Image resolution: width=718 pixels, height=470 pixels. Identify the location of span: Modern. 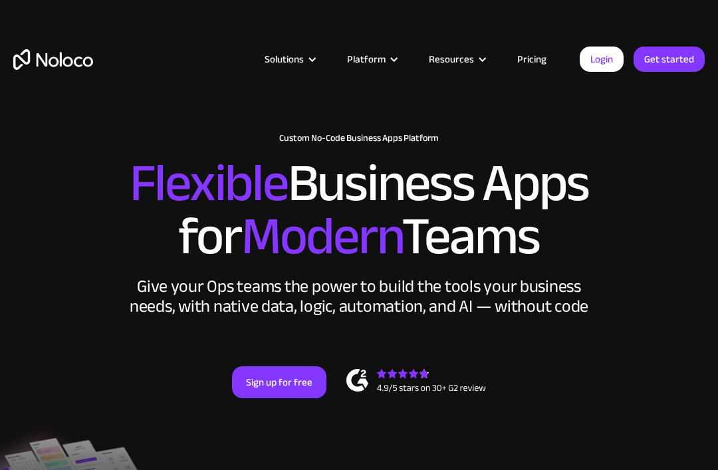
(321, 236).